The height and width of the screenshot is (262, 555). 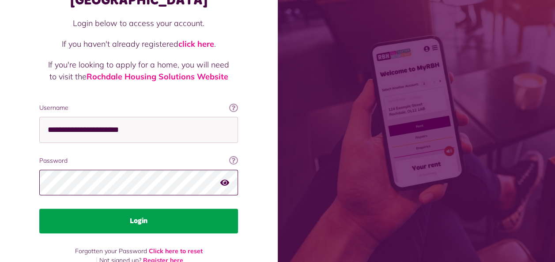 I want to click on a: Click here to reset, so click(x=176, y=251).